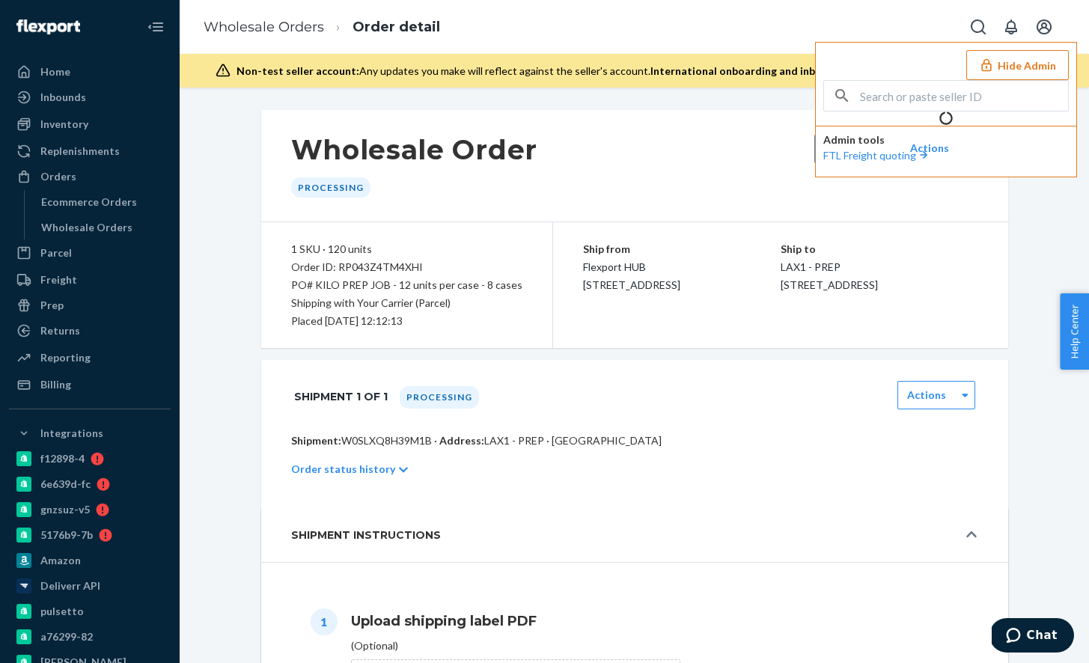 Image resolution: width=1089 pixels, height=663 pixels. Describe the element at coordinates (964, 96) in the screenshot. I see `input: Search or paste seller ID` at that location.